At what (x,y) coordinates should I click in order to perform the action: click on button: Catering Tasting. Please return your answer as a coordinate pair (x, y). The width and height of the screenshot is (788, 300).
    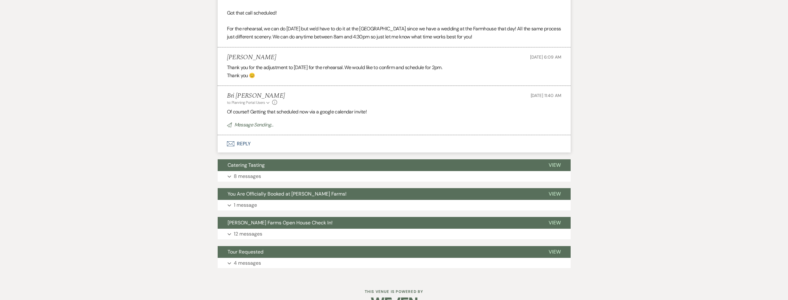
    Looking at the image, I should click on (378, 165).